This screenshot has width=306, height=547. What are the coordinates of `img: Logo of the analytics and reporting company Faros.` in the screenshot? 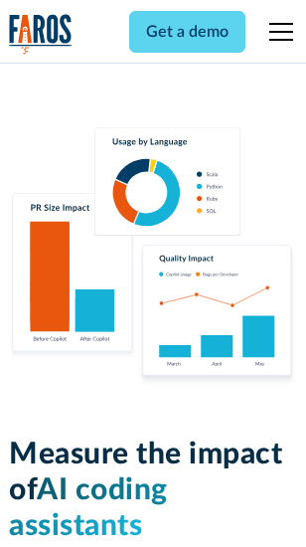 It's located at (41, 34).